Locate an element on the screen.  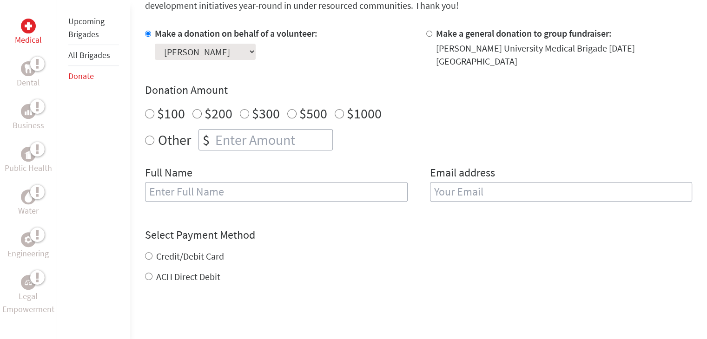
a: EngineeringEngineering is located at coordinates (28, 246).